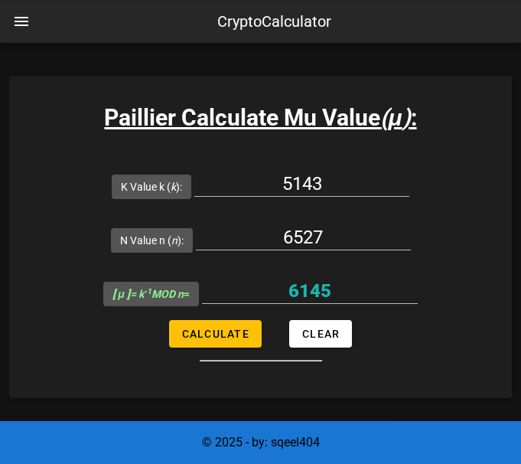  What do you see at coordinates (215, 334) in the screenshot?
I see `span: Calculate` at bounding box center [215, 334].